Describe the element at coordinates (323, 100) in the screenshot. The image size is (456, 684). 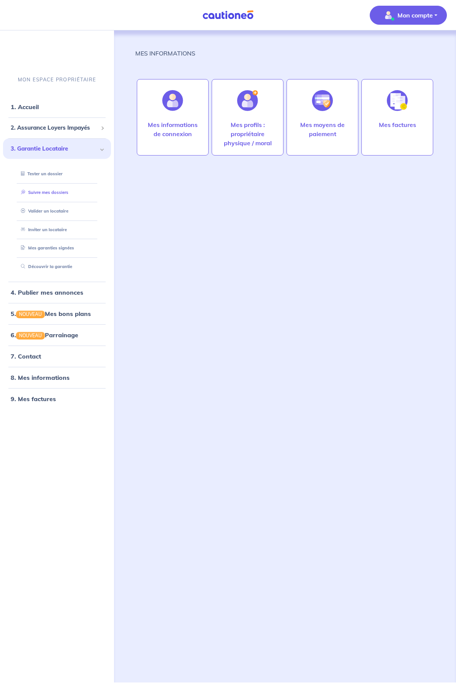
I see `img: illu_credit_card_no_anim.svg` at that location.